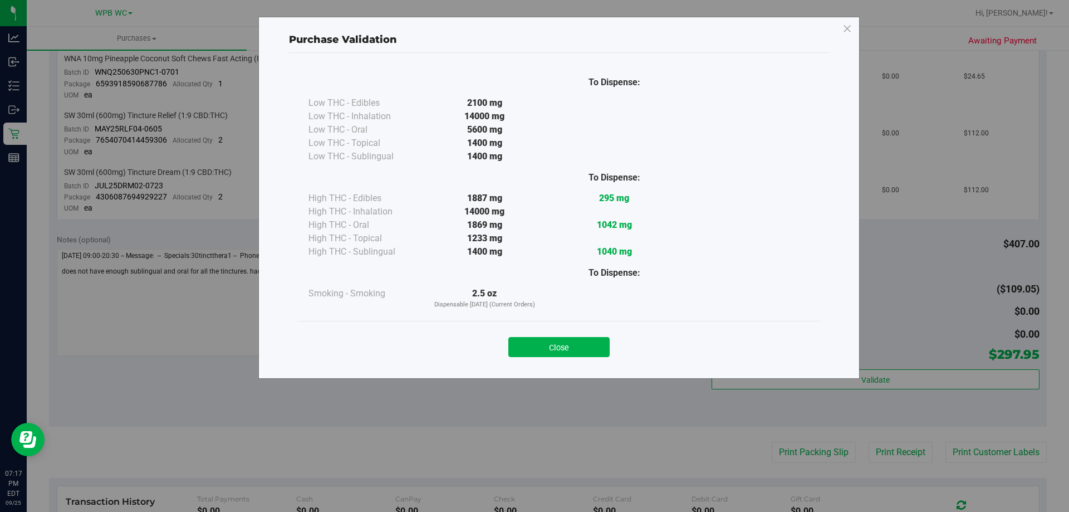  I want to click on div: Low THC - Sublingual, so click(364, 156).